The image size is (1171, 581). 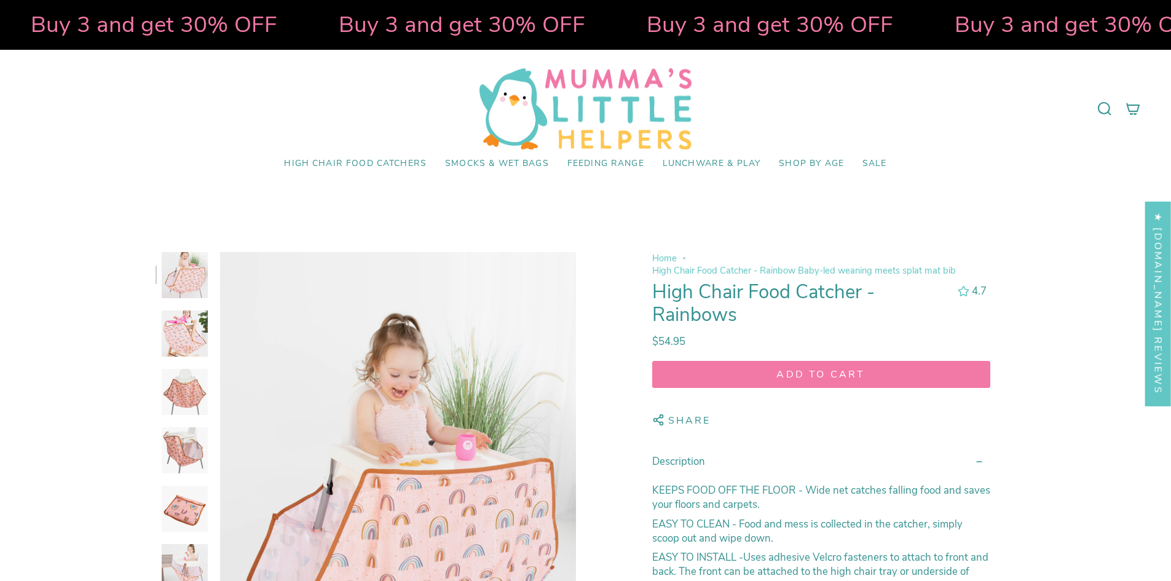 I want to click on strong: KEEPS FOOD OFF THE FLOOR, so click(x=725, y=490).